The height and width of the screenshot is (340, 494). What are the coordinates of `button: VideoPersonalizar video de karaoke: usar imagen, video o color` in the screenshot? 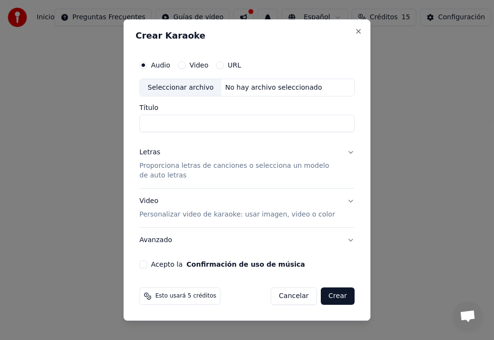 It's located at (247, 208).